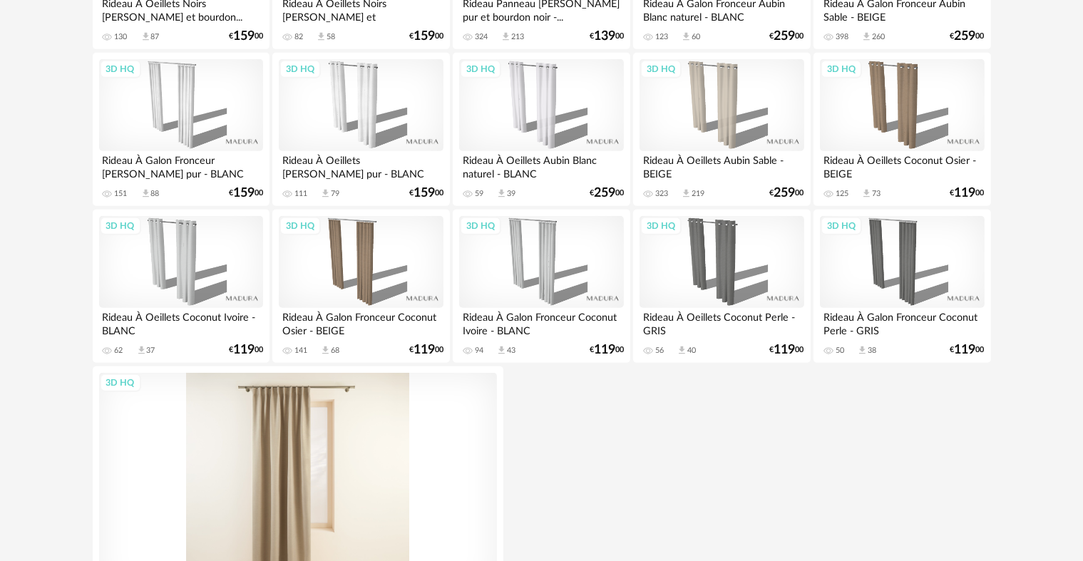  What do you see at coordinates (902, 287) in the screenshot?
I see `a: 3D HQ Rideau À Galon Fronceur Coconut Perle - GRIS 50 Download icon 38 €11900` at bounding box center [902, 287].